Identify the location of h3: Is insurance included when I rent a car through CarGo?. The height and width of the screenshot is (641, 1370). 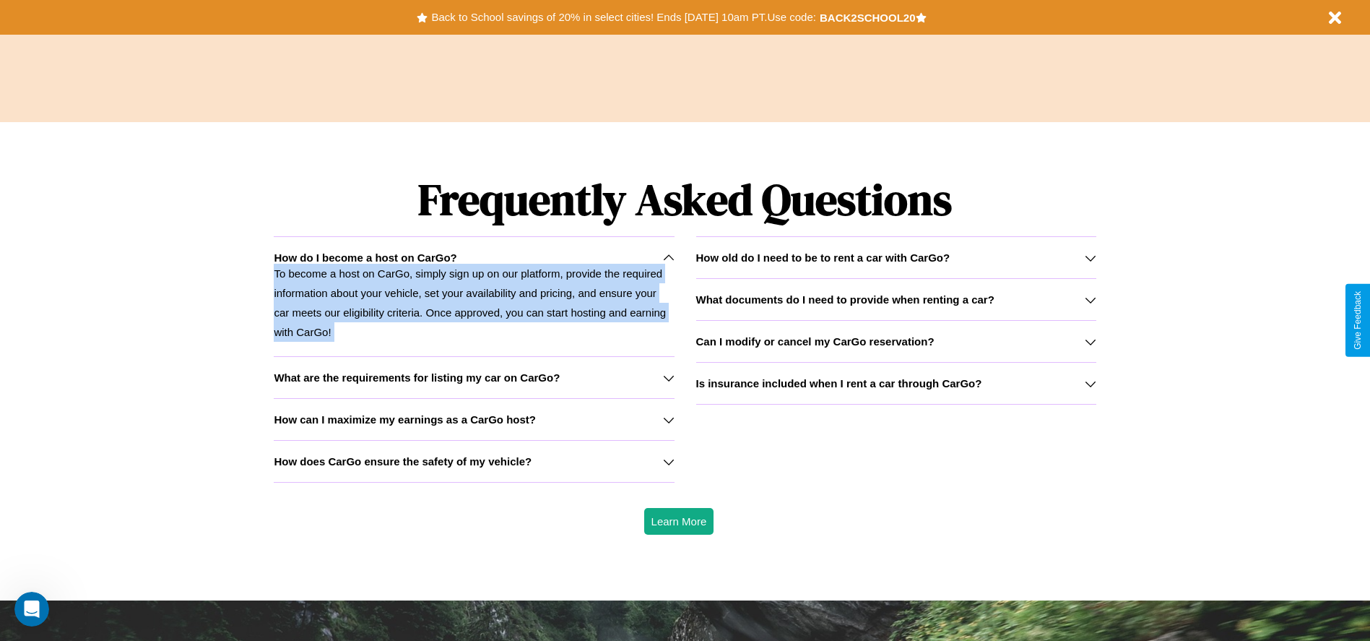
(839, 383).